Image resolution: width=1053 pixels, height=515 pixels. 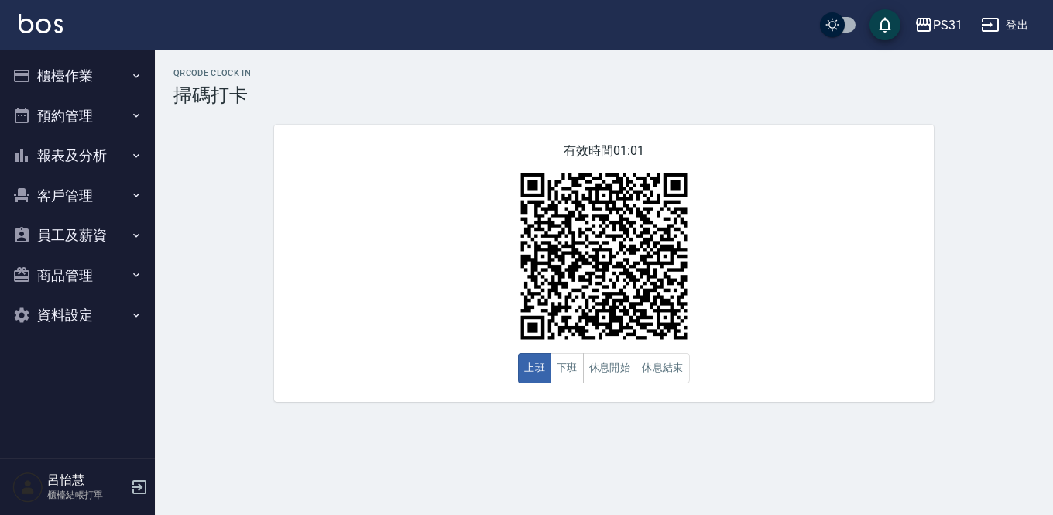 I want to click on button: 上班, so click(x=534, y=368).